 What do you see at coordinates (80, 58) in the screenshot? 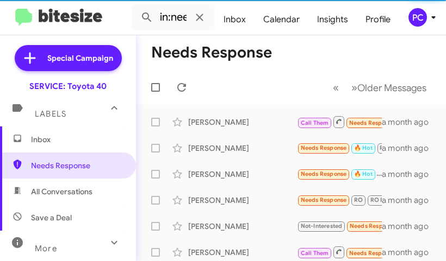
I see `span: Special Campaign` at bounding box center [80, 58].